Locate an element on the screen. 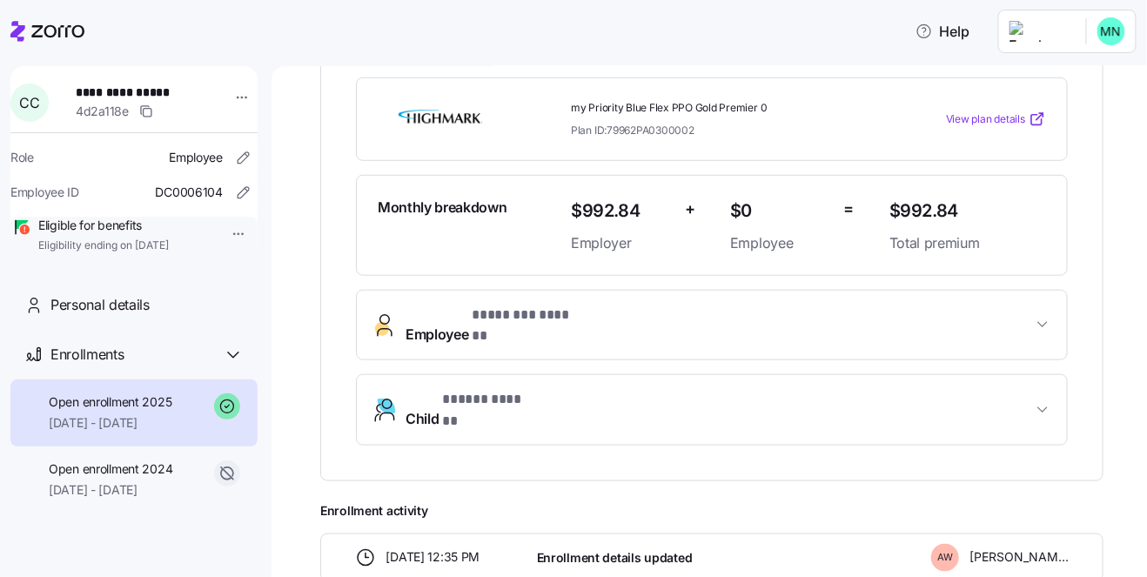 The width and height of the screenshot is (1147, 577). span: Open enrollment 2025 is located at coordinates (110, 402).